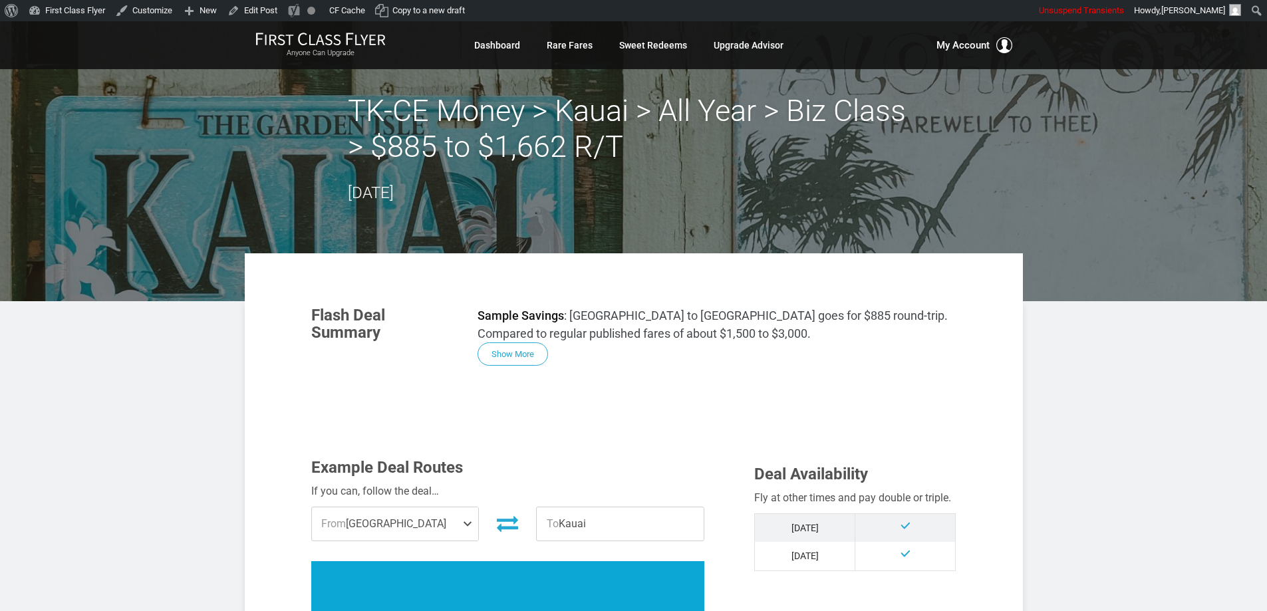  Describe the element at coordinates (384, 324) in the screenshot. I see `h3: Flash Deal Summary` at that location.